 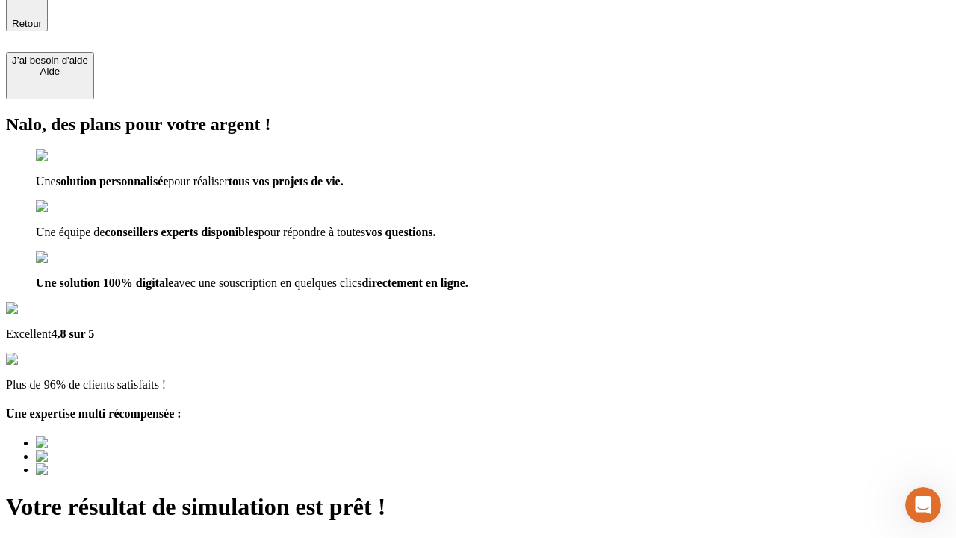 I want to click on span: avec une souscription en quelques clics, so click(x=267, y=282).